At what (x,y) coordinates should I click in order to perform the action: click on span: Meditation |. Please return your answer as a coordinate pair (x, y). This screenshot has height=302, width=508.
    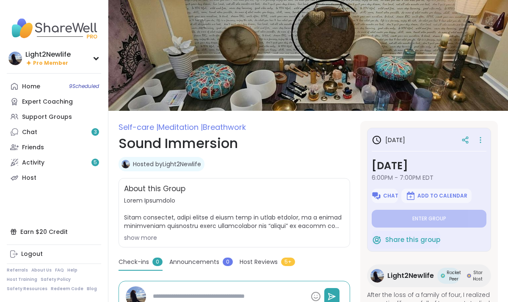
    Looking at the image, I should click on (180, 127).